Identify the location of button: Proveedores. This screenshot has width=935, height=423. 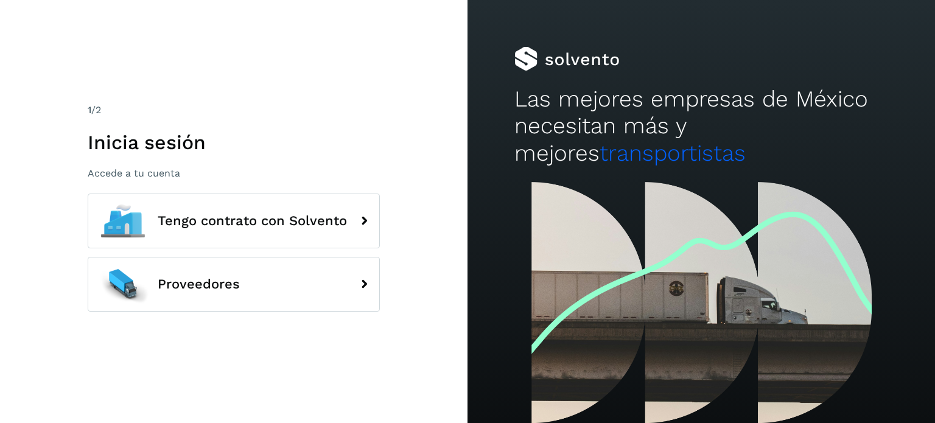
(234, 284).